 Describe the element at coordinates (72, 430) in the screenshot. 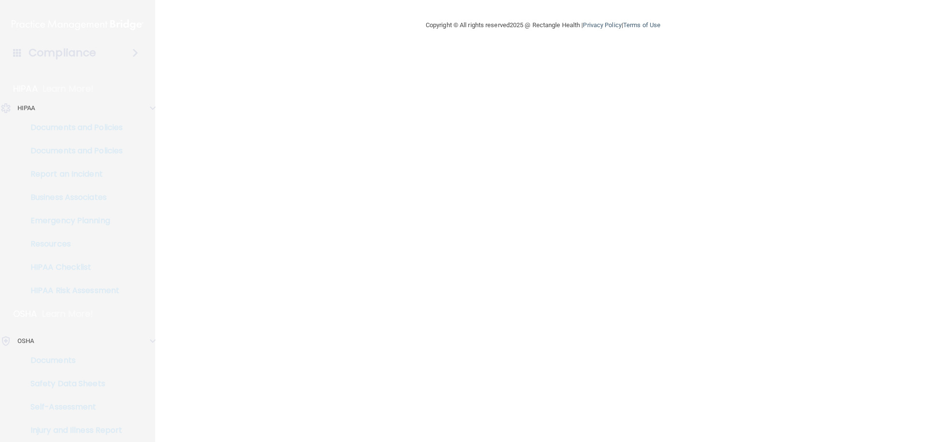

I see `p: Injury and Illness Report` at that location.